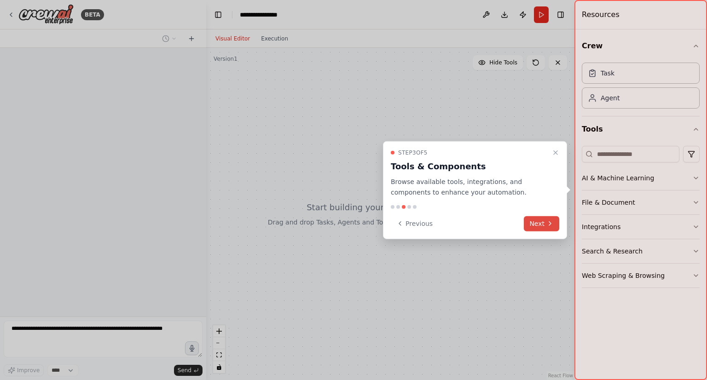 The height and width of the screenshot is (380, 707). Describe the element at coordinates (413, 153) in the screenshot. I see `span: Step 3 of 5` at that location.